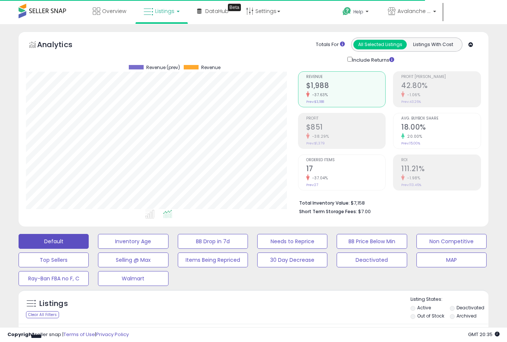 The height and width of the screenshot is (342, 507). Describe the element at coordinates (319, 178) in the screenshot. I see `small: -37.04%` at that location.